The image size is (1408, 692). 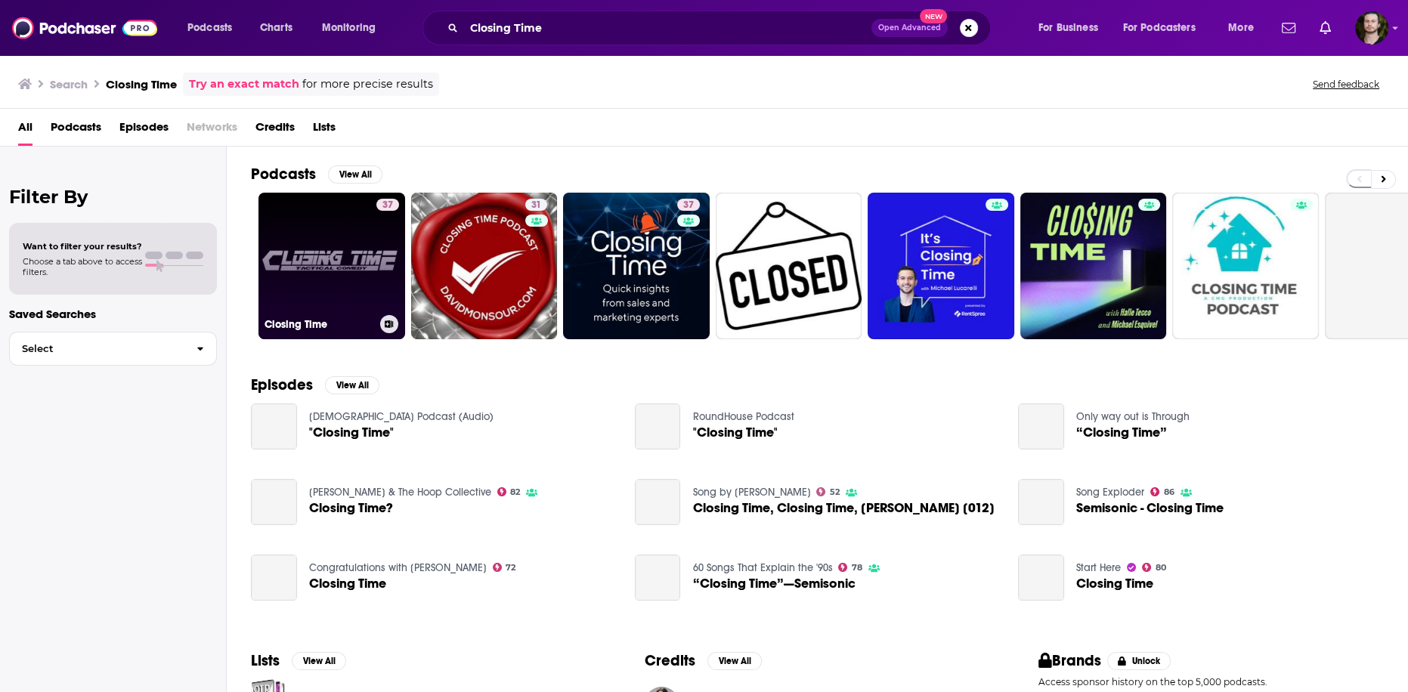 I want to click on button: Open AdvancedNew, so click(x=909, y=28).